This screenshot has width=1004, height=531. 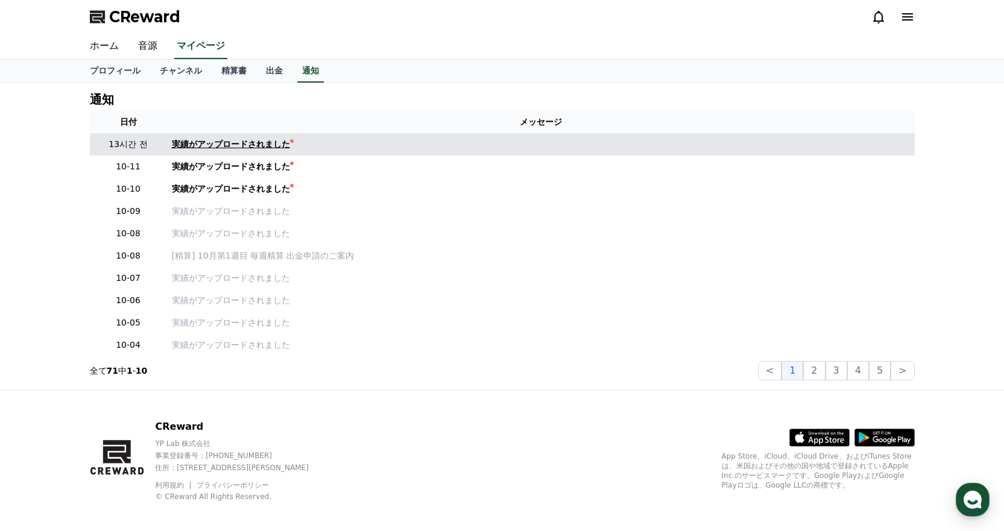 I want to click on button: 3, so click(x=836, y=371).